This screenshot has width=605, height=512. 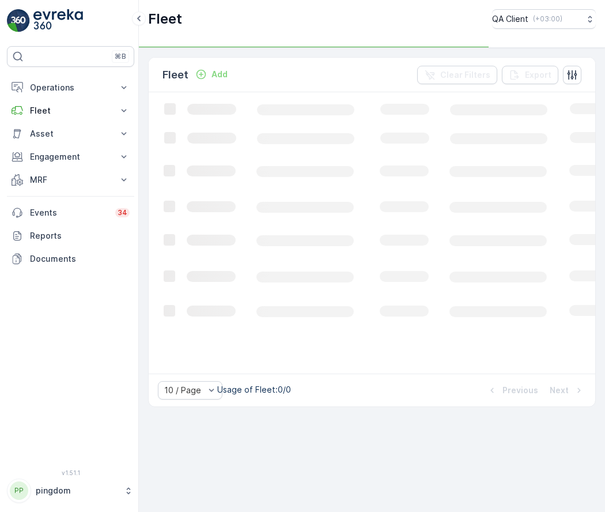 I want to click on img: logo_light-DOdMpM7g.png, so click(x=58, y=21).